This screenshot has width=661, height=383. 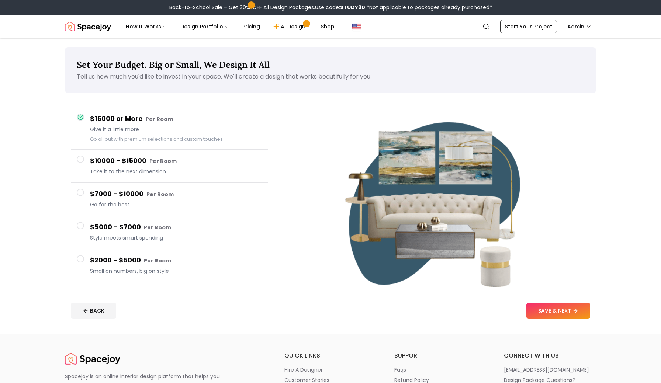 What do you see at coordinates (169, 166) in the screenshot?
I see `button: $10000 - $15000 Per RoomTake it to the next dimension` at bounding box center [169, 166].